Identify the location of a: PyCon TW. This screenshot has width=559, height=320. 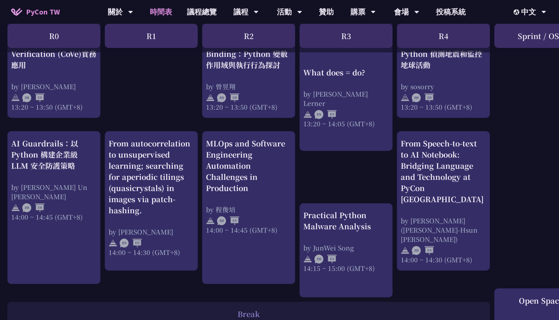
(35, 12).